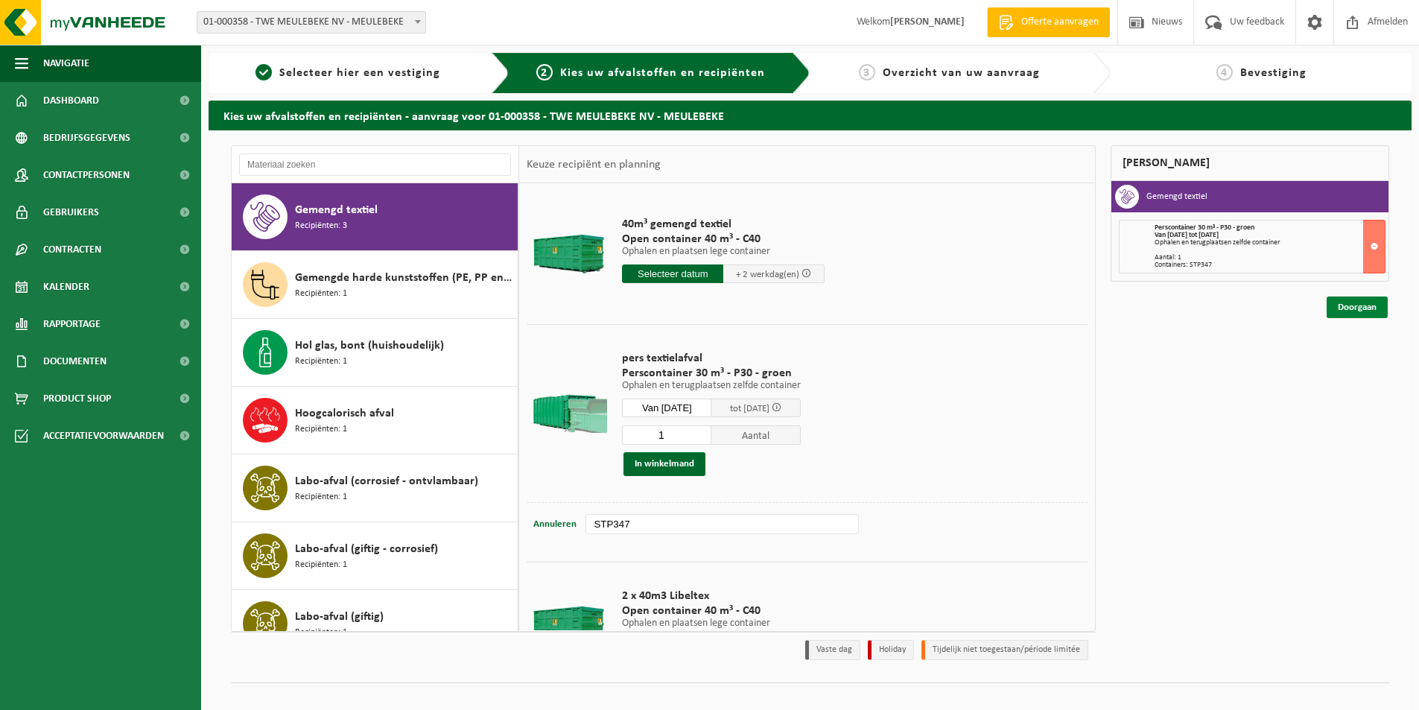 The height and width of the screenshot is (710, 1419). I want to click on span: Product Shop, so click(77, 399).